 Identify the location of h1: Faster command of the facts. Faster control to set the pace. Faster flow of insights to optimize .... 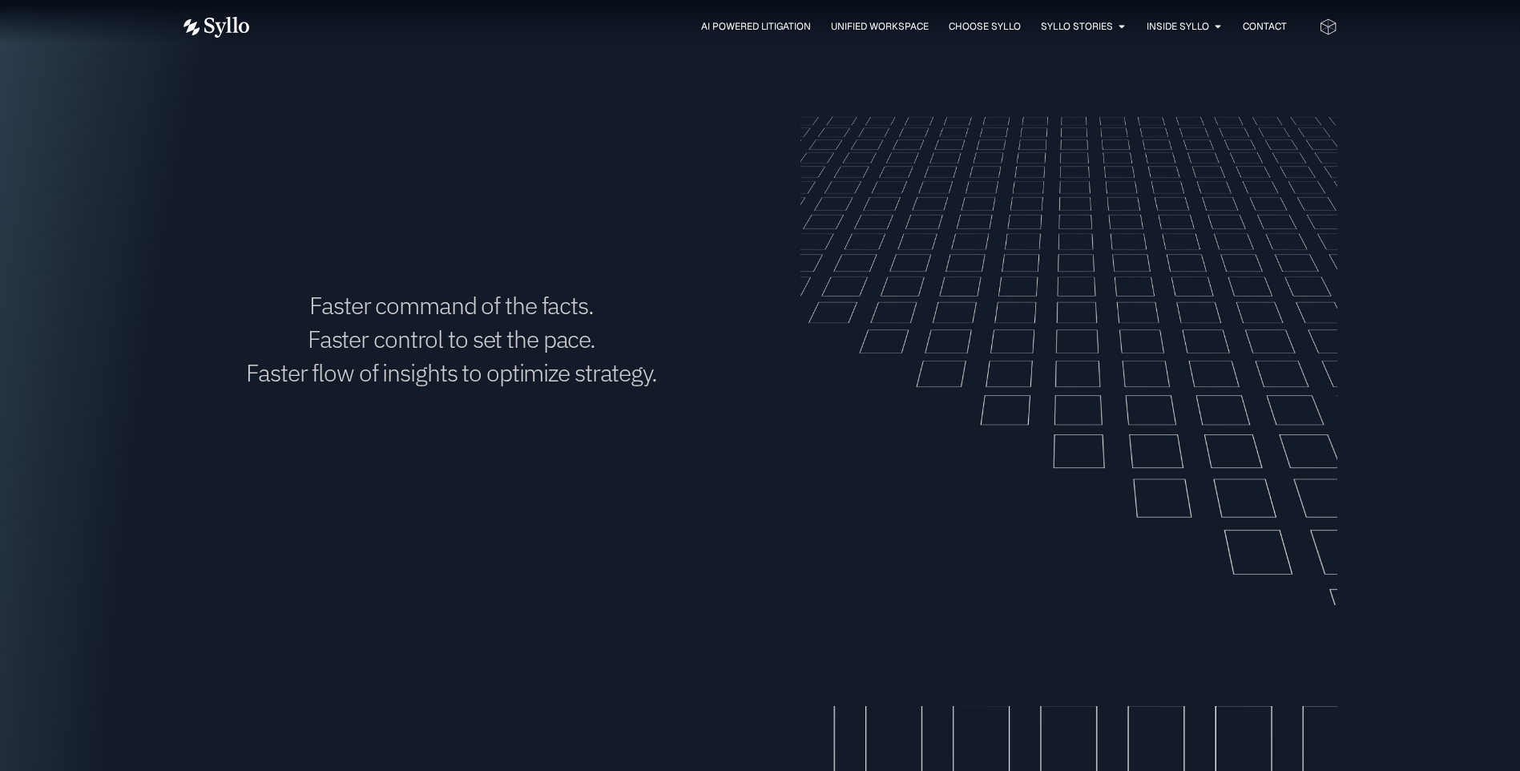
(452, 339).